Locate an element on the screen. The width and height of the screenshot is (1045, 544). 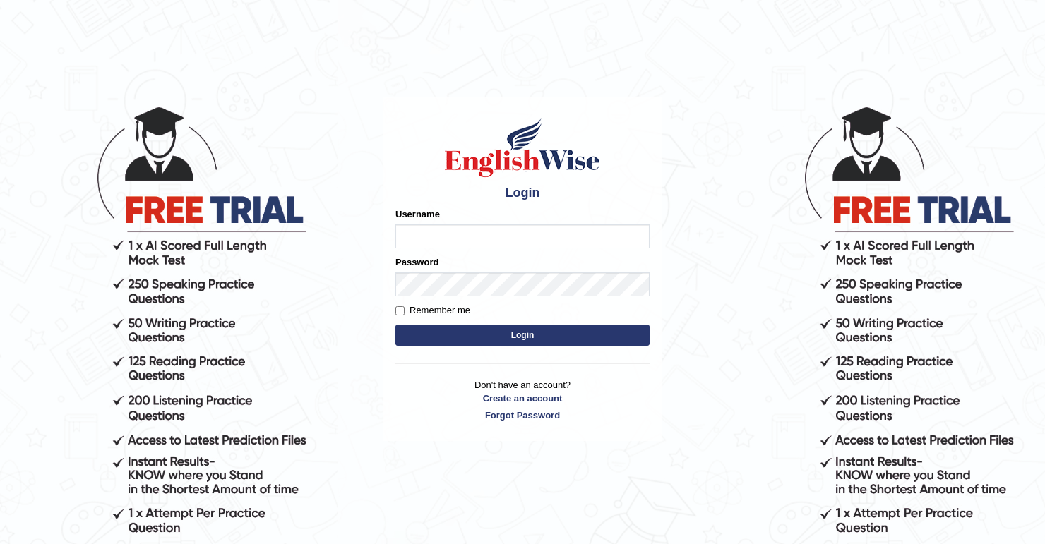
button: Login is located at coordinates (523, 335).